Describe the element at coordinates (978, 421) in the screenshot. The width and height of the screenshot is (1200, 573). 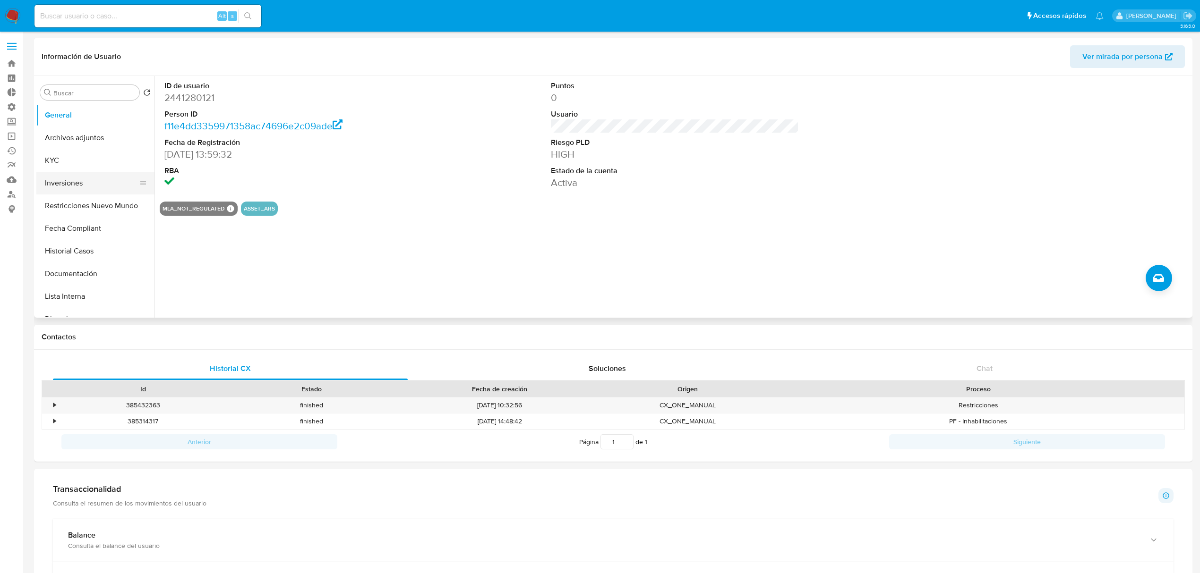
I see `div: PF - Inhabilitaciones` at that location.